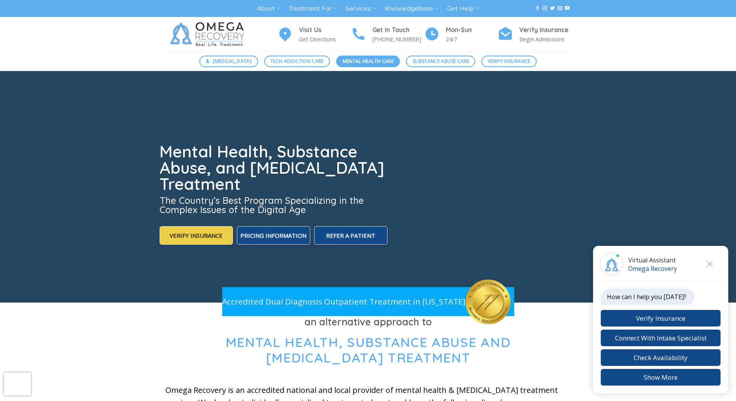 This screenshot has width=736, height=401. I want to click on h4: Visit Us, so click(325, 30).